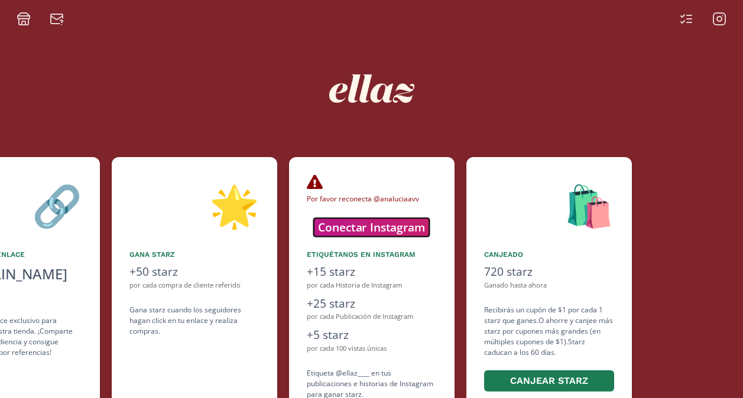  Describe the element at coordinates (372, 255) in the screenshot. I see `div: Etiquétanos en Instagram` at that location.